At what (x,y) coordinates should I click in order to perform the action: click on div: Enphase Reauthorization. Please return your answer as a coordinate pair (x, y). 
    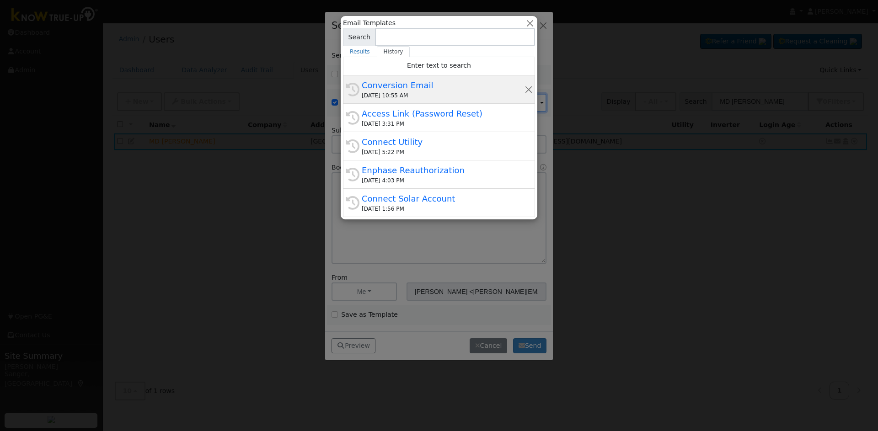
    Looking at the image, I should click on (443, 170).